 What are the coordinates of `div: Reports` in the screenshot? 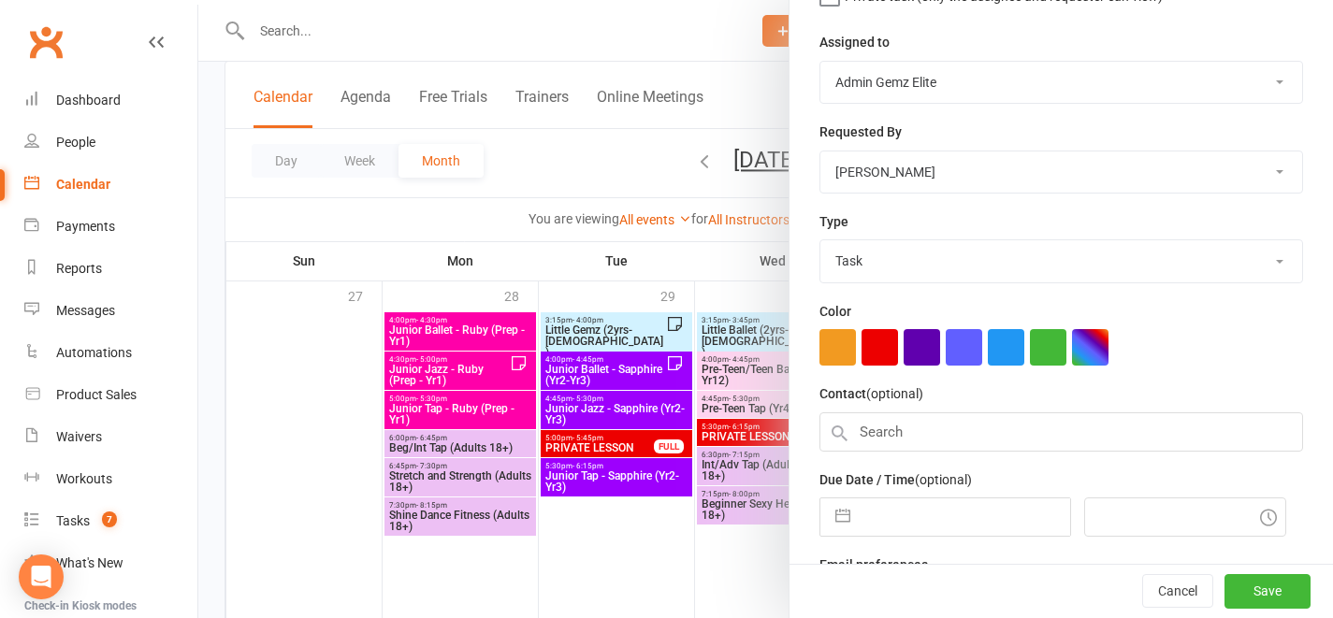 It's located at (79, 269).